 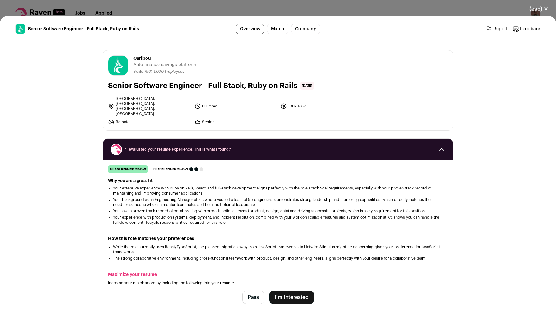 I want to click on a: Report, so click(x=497, y=29).